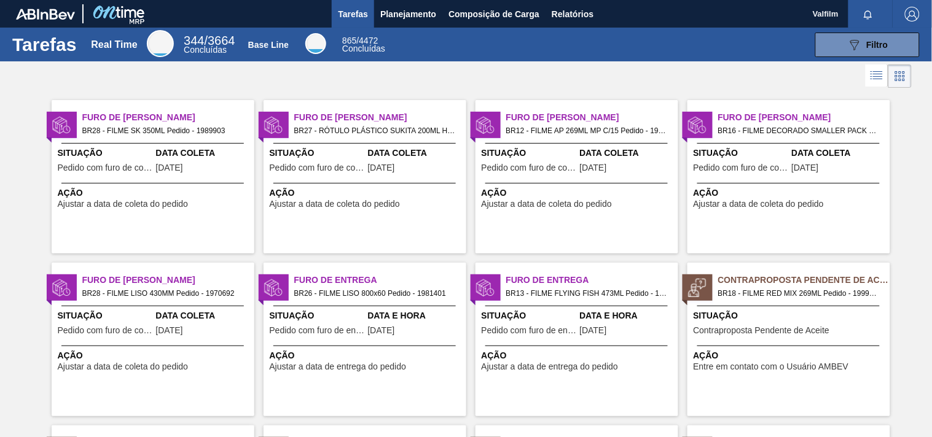 The height and width of the screenshot is (437, 932). What do you see at coordinates (876, 76) in the screenshot?
I see `div: Visão em Lista` at bounding box center [876, 76].